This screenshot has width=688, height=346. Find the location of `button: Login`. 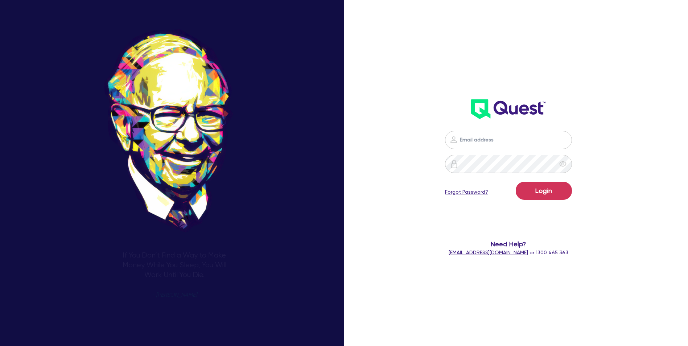

button: Login is located at coordinates (544, 191).